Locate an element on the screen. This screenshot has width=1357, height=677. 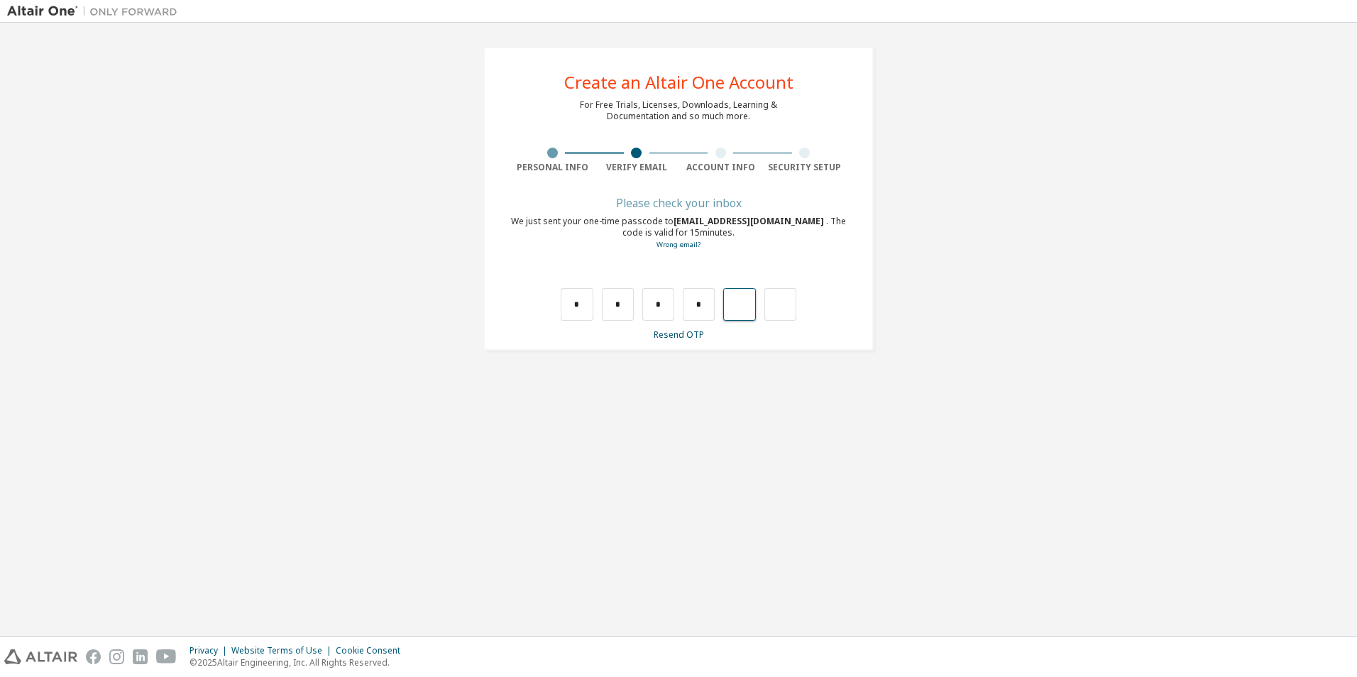
div: Personal Info is located at coordinates (552, 167).